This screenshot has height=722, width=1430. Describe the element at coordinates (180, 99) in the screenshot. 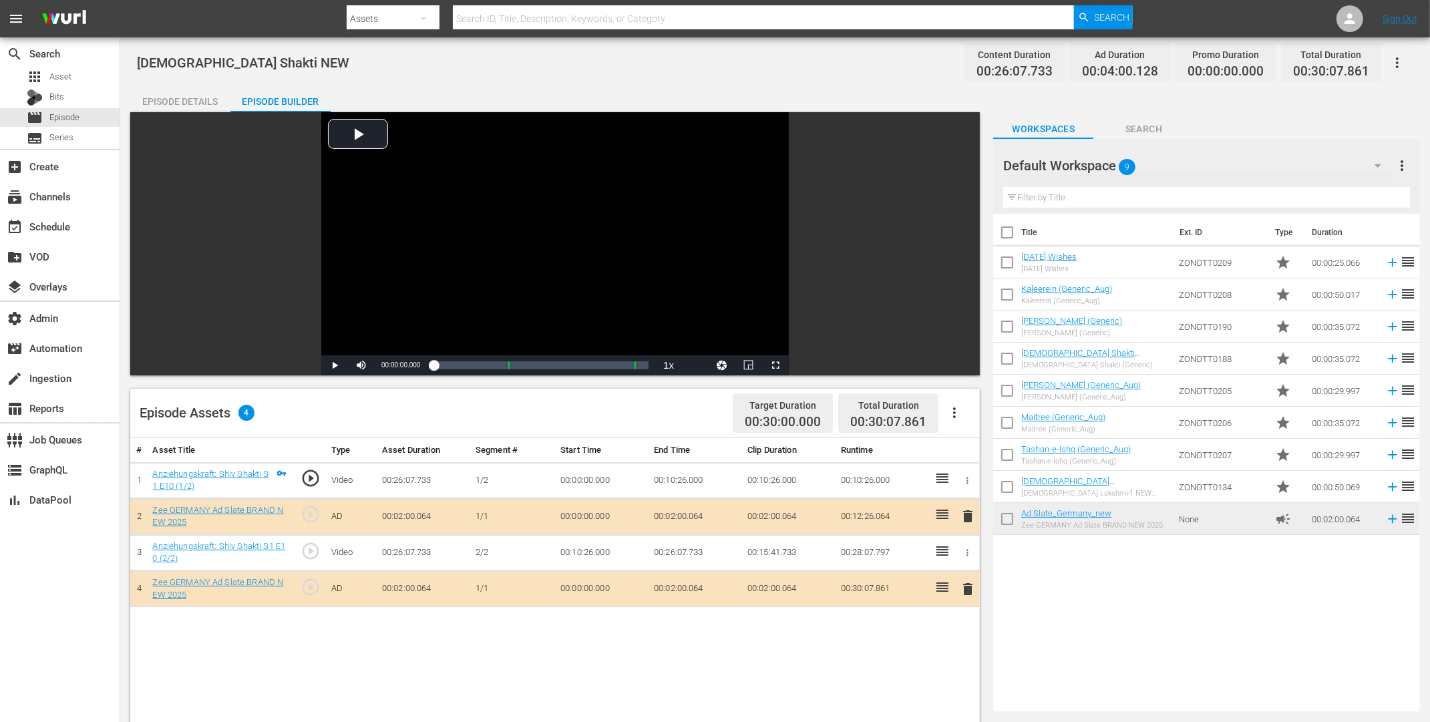

I see `button: Episode Details` at that location.